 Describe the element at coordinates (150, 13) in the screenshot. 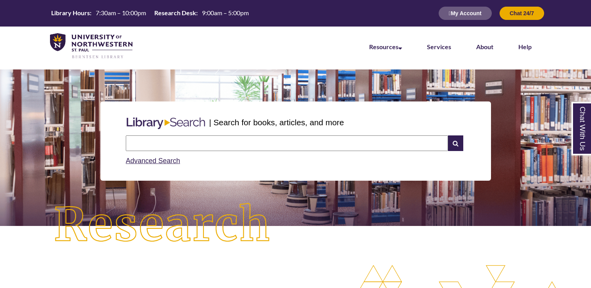

I see `a: Hours Today` at that location.